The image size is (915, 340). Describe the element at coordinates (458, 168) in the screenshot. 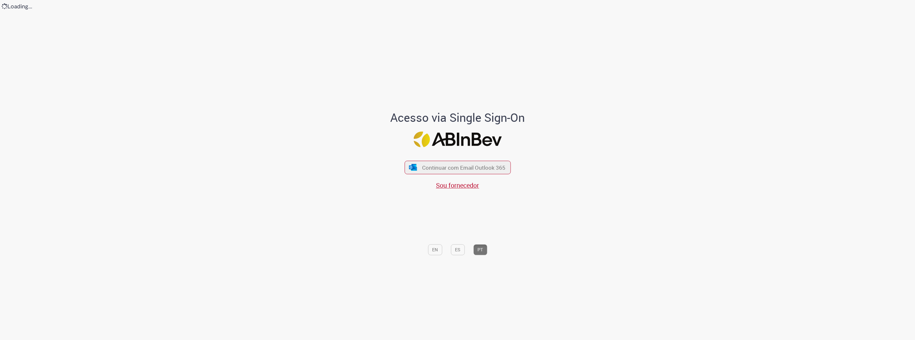

I see `button: ícone Azure/Microsoft 360 Continuar com Email Outlook 365` at that location.